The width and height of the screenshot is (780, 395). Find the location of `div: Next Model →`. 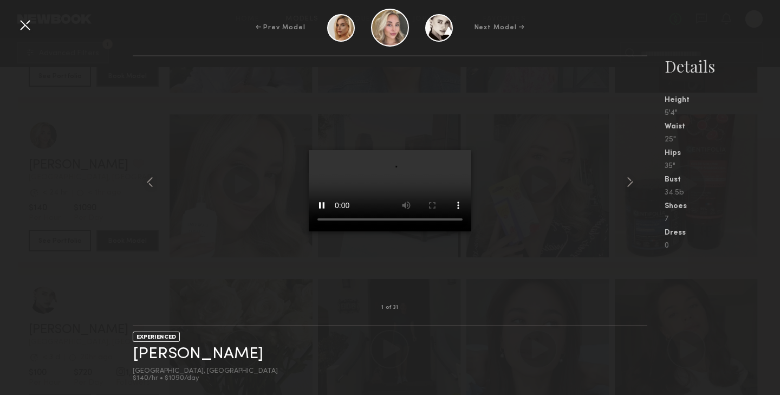

div: Next Model → is located at coordinates (499, 28).